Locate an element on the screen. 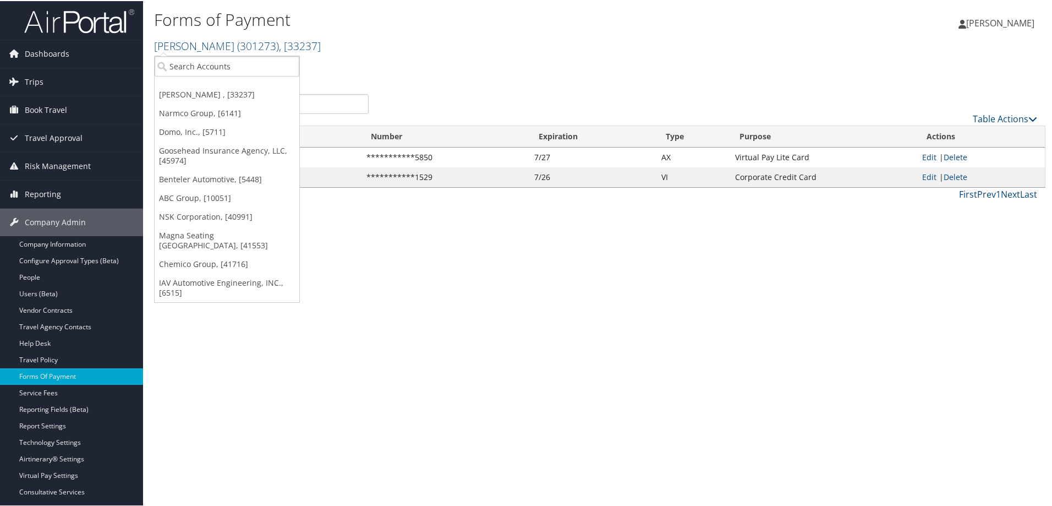  span: , [ 33237 ] is located at coordinates (300, 45).